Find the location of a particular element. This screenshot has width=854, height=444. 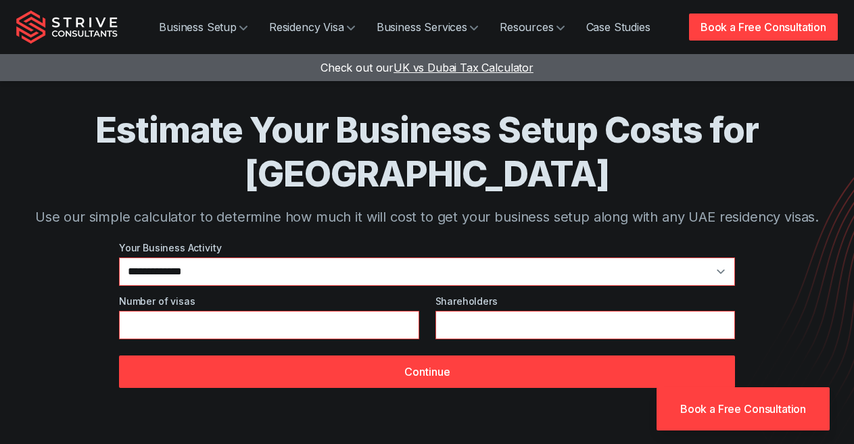

a: Business Services is located at coordinates (427, 27).